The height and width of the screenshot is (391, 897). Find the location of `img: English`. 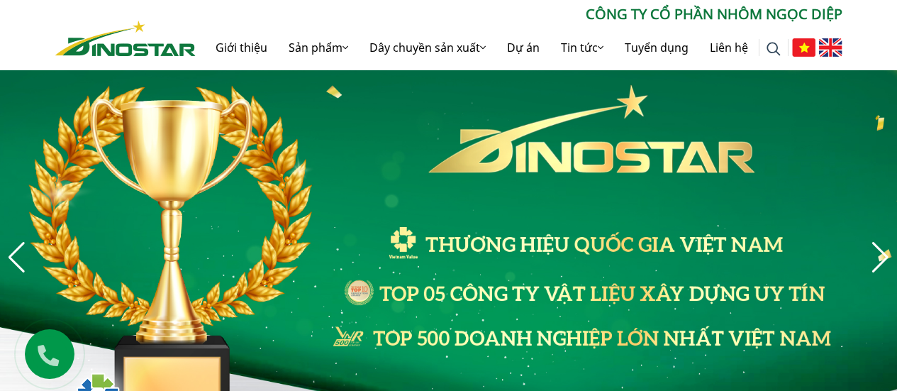

img: English is located at coordinates (830, 47).